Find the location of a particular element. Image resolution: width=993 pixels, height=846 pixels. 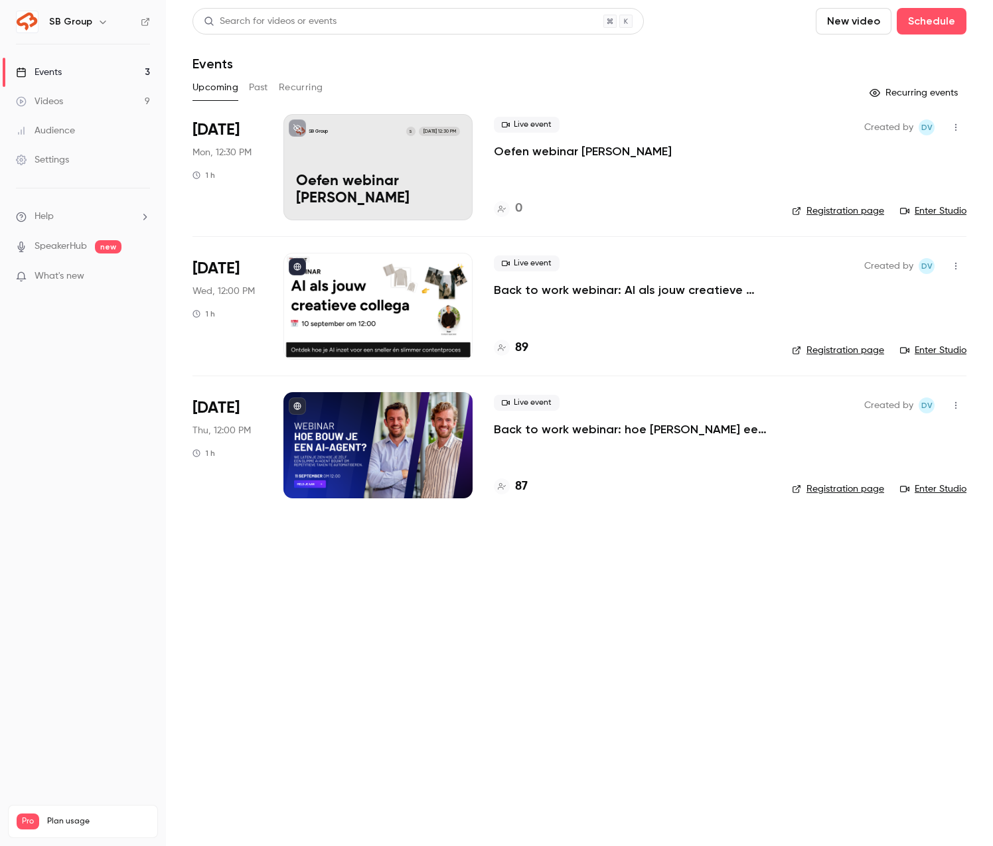

p: SB Group is located at coordinates (318, 131).